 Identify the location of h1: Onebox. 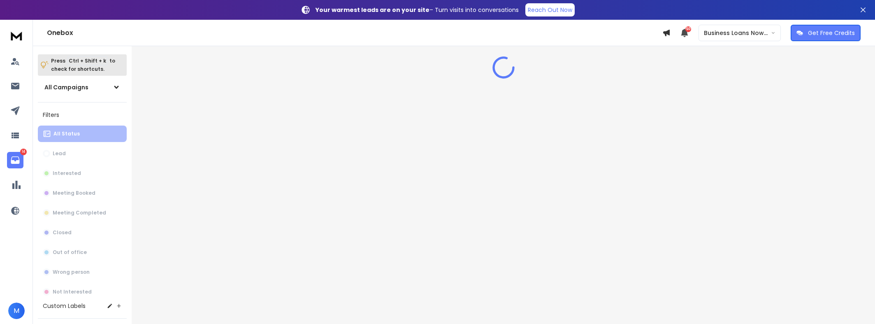
(354, 33).